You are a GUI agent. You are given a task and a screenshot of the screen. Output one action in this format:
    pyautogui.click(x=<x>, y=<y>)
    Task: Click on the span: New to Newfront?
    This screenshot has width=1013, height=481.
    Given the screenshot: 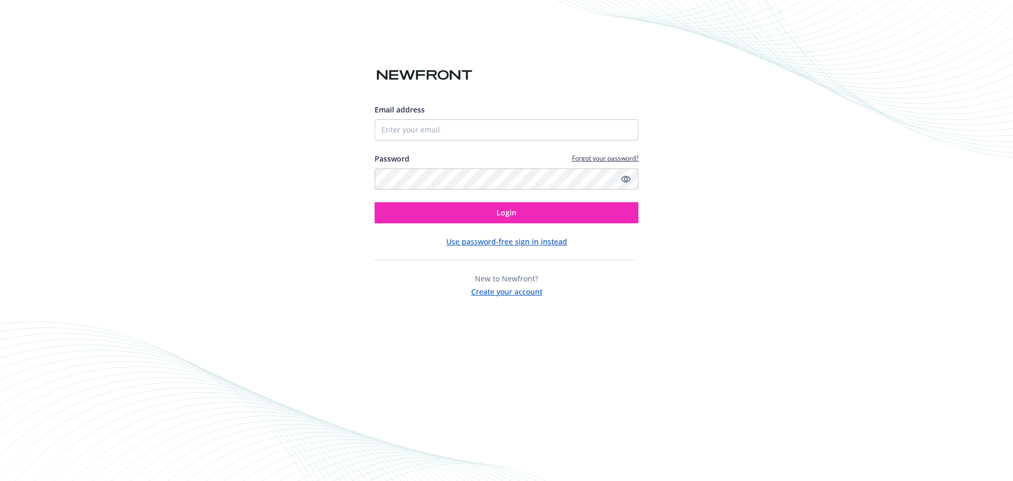 What is the action you would take?
    pyautogui.click(x=507, y=278)
    